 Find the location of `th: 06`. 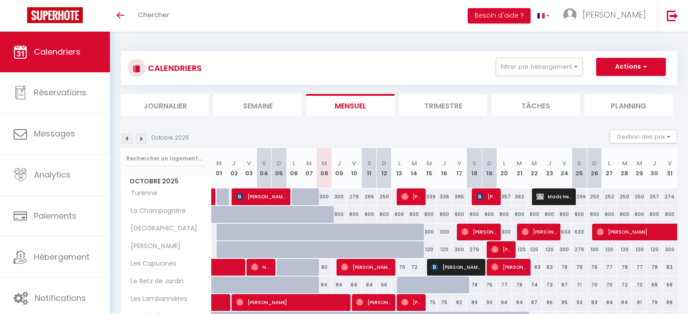

th: 06 is located at coordinates (294, 168).